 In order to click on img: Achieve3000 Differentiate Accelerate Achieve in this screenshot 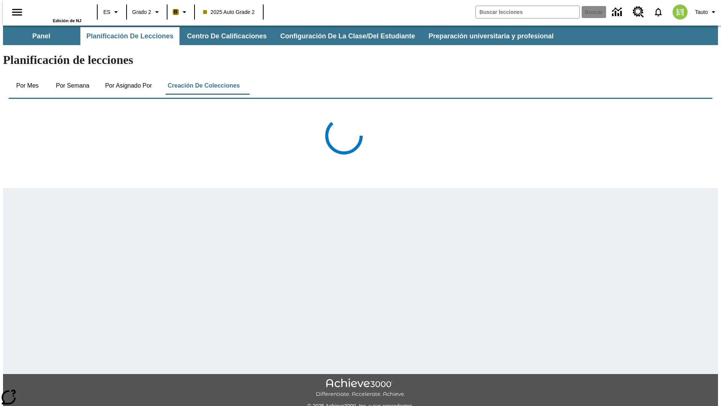, I will do `click(361, 388)`.